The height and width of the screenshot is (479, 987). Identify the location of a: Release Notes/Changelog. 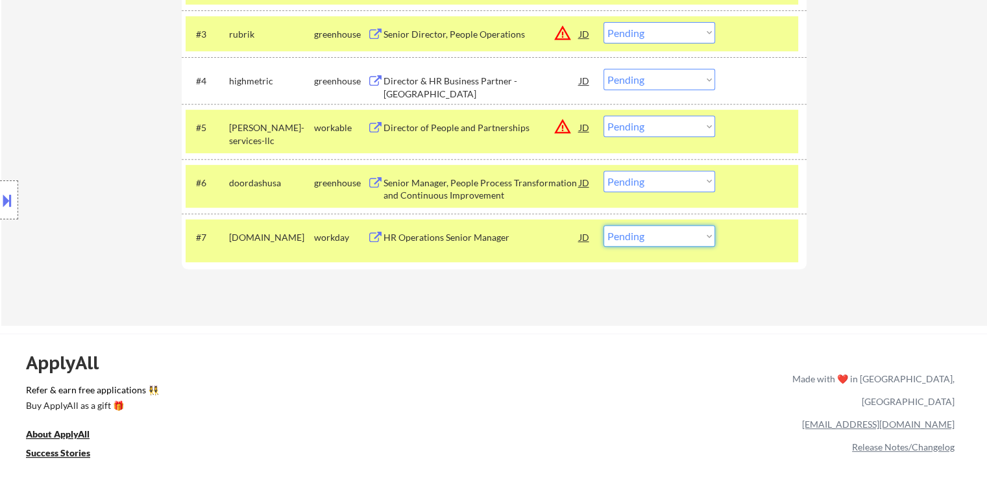
(904, 447).